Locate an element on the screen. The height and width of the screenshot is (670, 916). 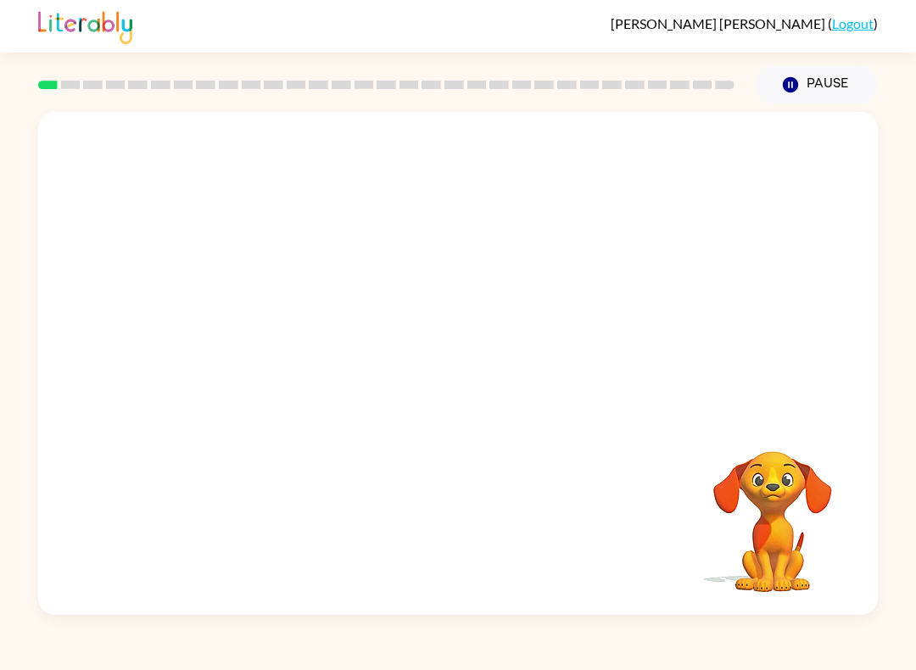
button: Pause is located at coordinates (816, 85).